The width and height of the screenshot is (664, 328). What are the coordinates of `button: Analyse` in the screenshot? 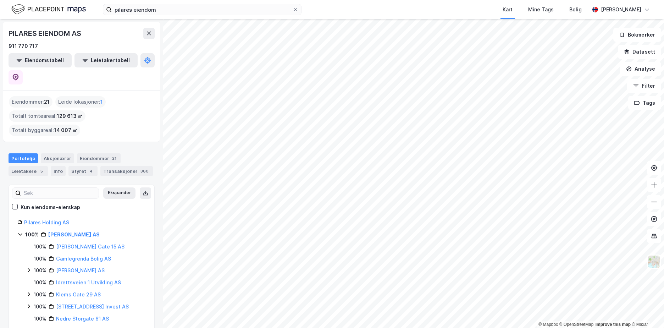 It's located at (640, 69).